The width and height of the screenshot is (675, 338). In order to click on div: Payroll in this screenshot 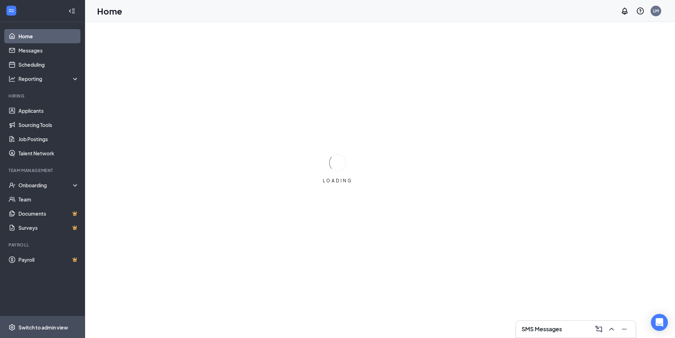, I will do `click(43, 245)`.